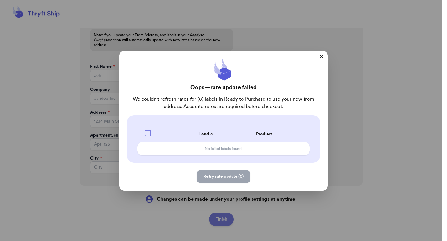 The height and width of the screenshot is (241, 447). I want to click on p: We couldn't refresh rates for (0) labels in Ready to Purchase to use your new from address. Accur..., so click(223, 103).